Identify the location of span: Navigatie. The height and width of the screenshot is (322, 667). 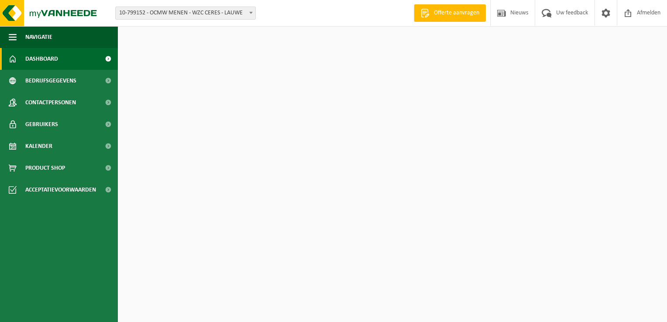
(39, 37).